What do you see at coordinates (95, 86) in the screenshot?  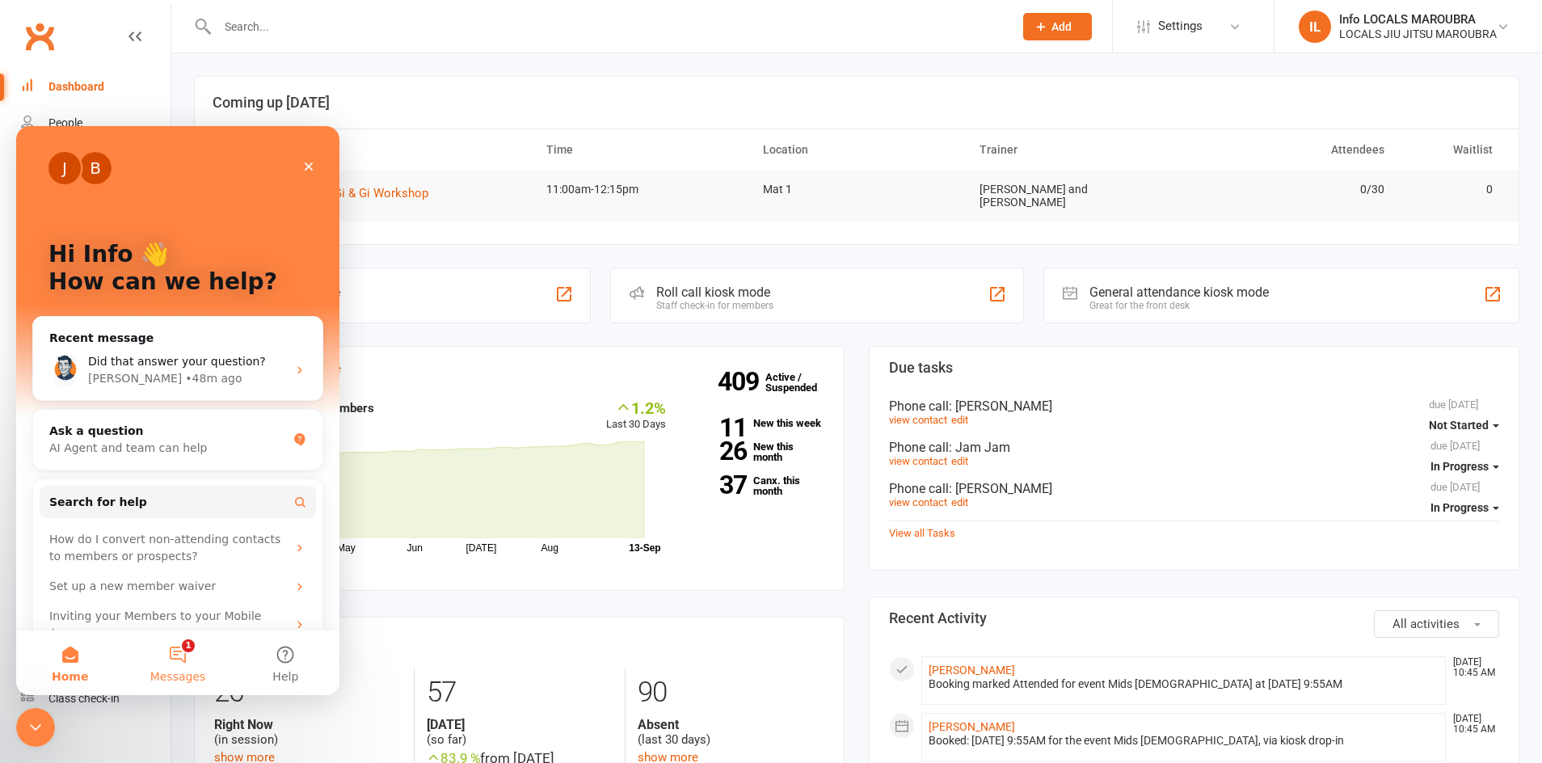 I see `a: Dashboard` at bounding box center [95, 86].